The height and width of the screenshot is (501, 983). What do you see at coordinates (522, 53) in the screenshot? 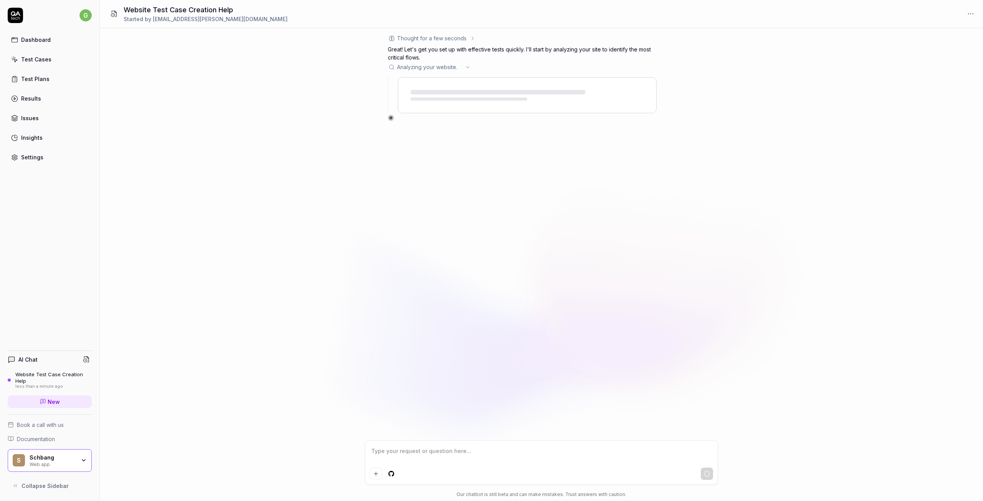
I see `p: Great! Let's get you set up with effective tests quickly. I'll start by analyzing your site to id...` at bounding box center [522, 53].